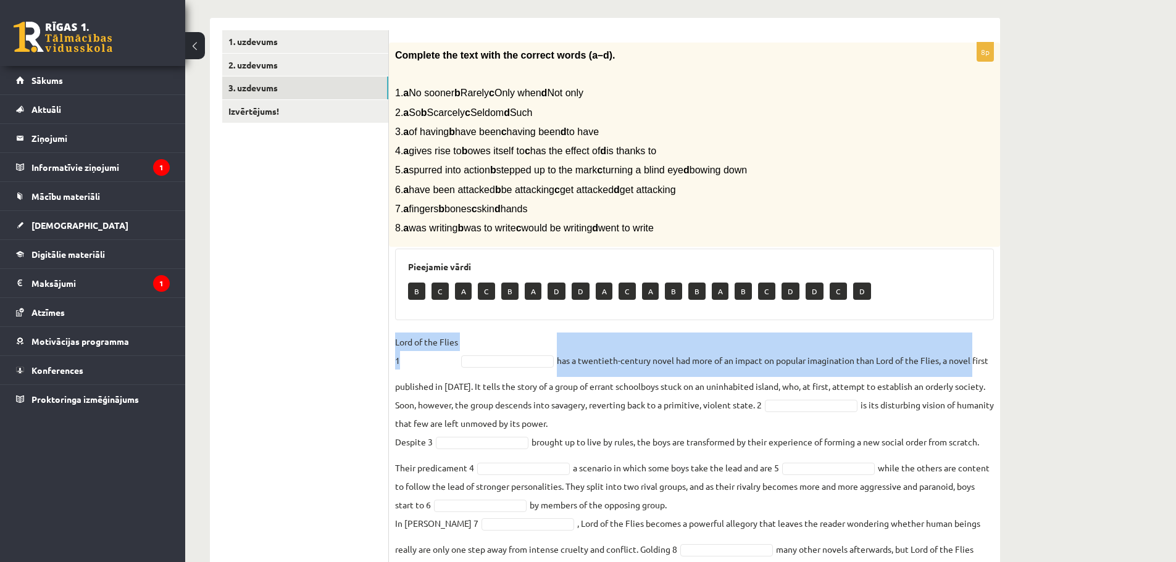 The image size is (1176, 562). What do you see at coordinates (426, 351) in the screenshot?
I see `p: Lord of the Flies 1` at bounding box center [426, 351].